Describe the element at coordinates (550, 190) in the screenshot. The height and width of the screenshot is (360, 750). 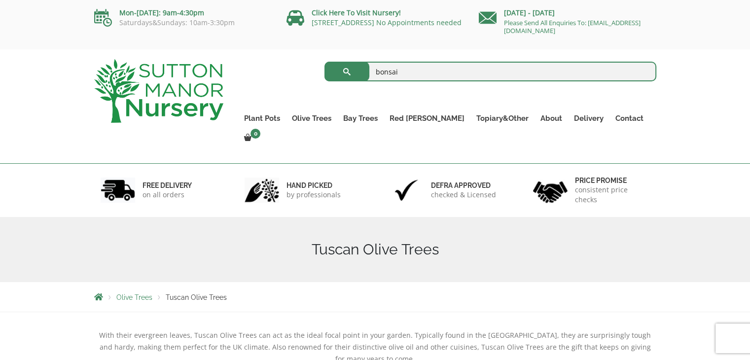
I see `img: 4.jpg` at that location.